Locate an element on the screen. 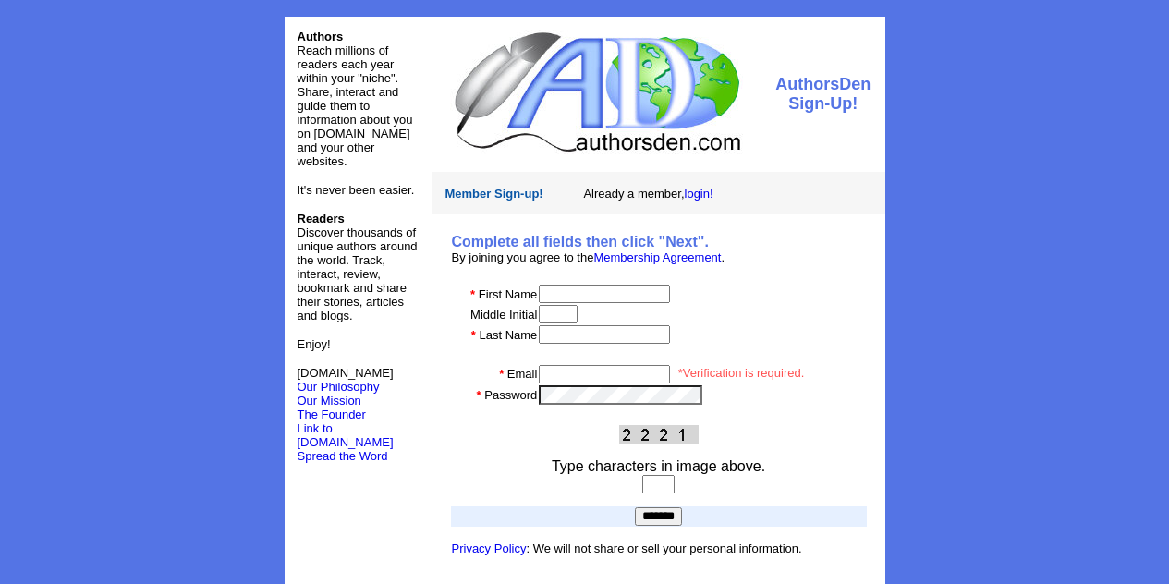 Image resolution: width=1169 pixels, height=584 pixels. img: This Is CAPTCHA Image is located at coordinates (659, 434).